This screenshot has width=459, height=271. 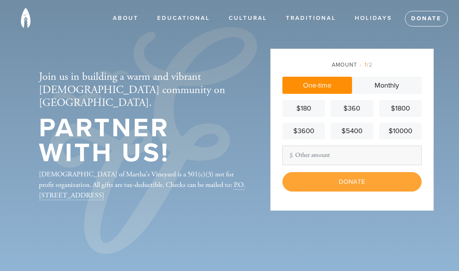 What do you see at coordinates (126, 18) in the screenshot?
I see `a: ABOUT` at bounding box center [126, 18].